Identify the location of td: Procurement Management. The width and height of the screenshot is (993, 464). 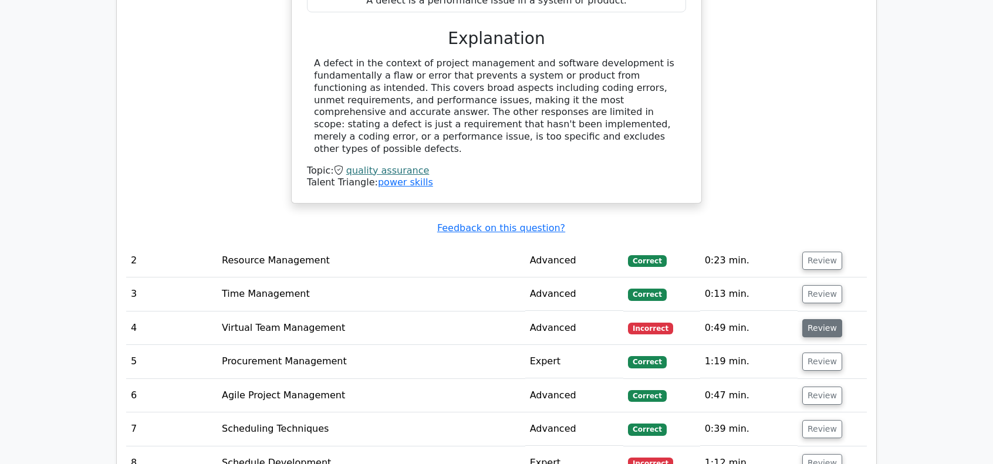
(371, 361).